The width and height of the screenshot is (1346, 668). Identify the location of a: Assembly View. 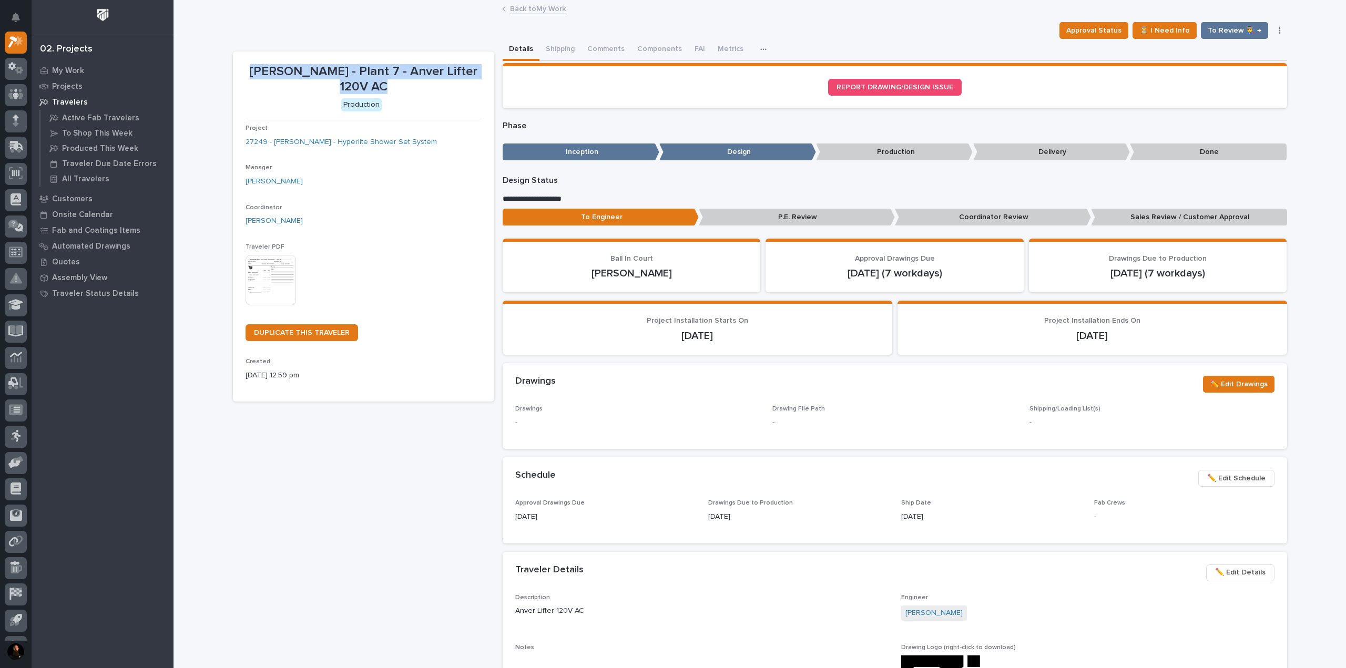
(103, 278).